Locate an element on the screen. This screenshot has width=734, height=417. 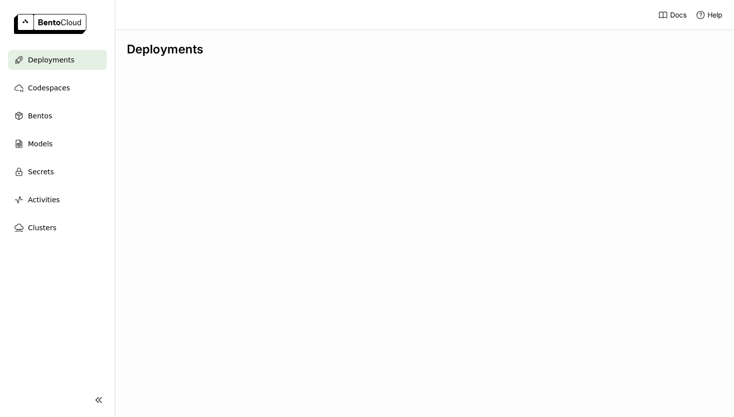
a: Clusters is located at coordinates (57, 228).